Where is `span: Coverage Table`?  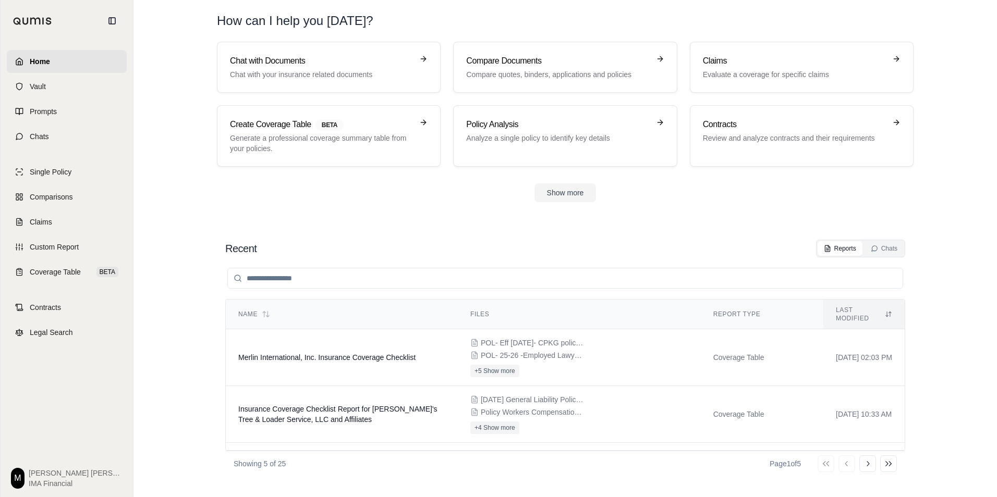
span: Coverage Table is located at coordinates (55, 272).